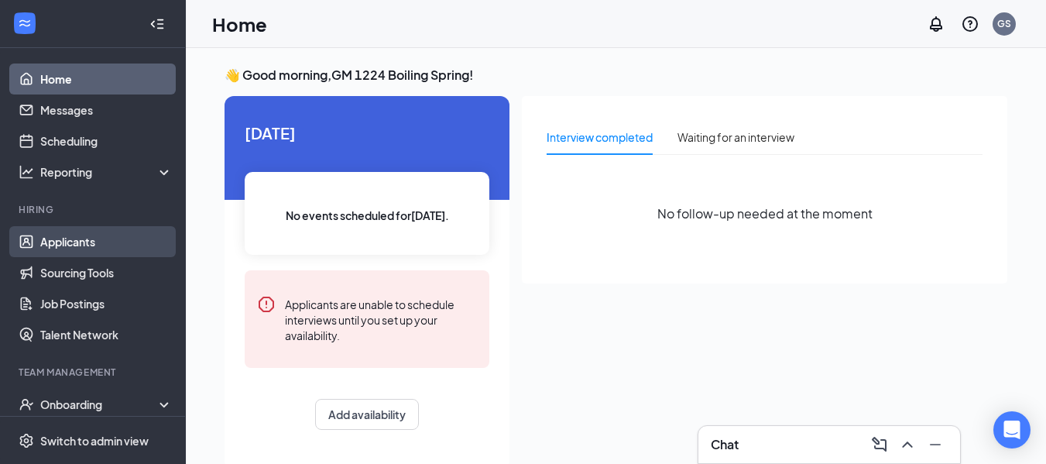 This screenshot has width=1046, height=464. What do you see at coordinates (266, 304) in the screenshot?
I see `svg: Error` at bounding box center [266, 304].